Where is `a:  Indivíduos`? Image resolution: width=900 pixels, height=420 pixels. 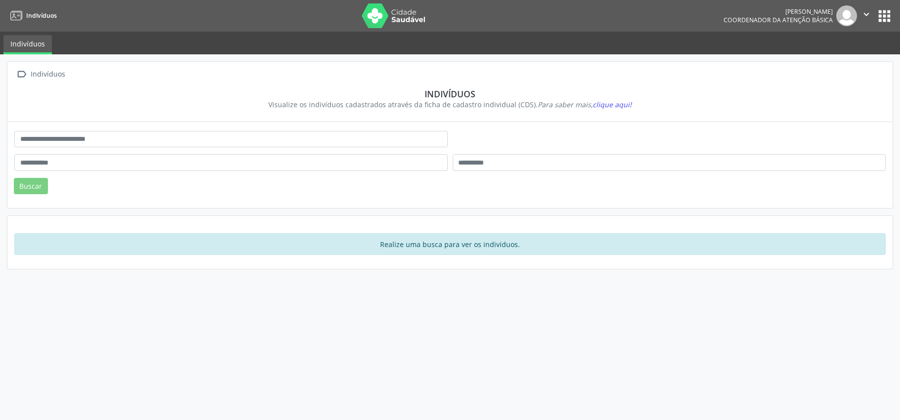 a:  Indivíduos is located at coordinates (41, 74).